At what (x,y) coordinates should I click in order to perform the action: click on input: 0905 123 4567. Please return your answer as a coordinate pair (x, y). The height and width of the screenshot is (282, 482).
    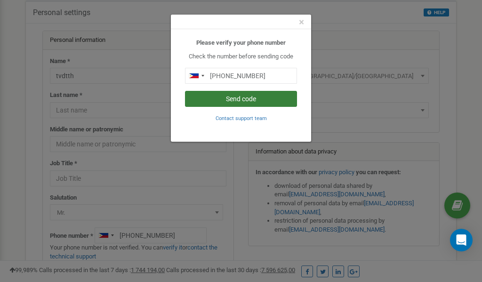
    Looking at the image, I should click on (241, 76).